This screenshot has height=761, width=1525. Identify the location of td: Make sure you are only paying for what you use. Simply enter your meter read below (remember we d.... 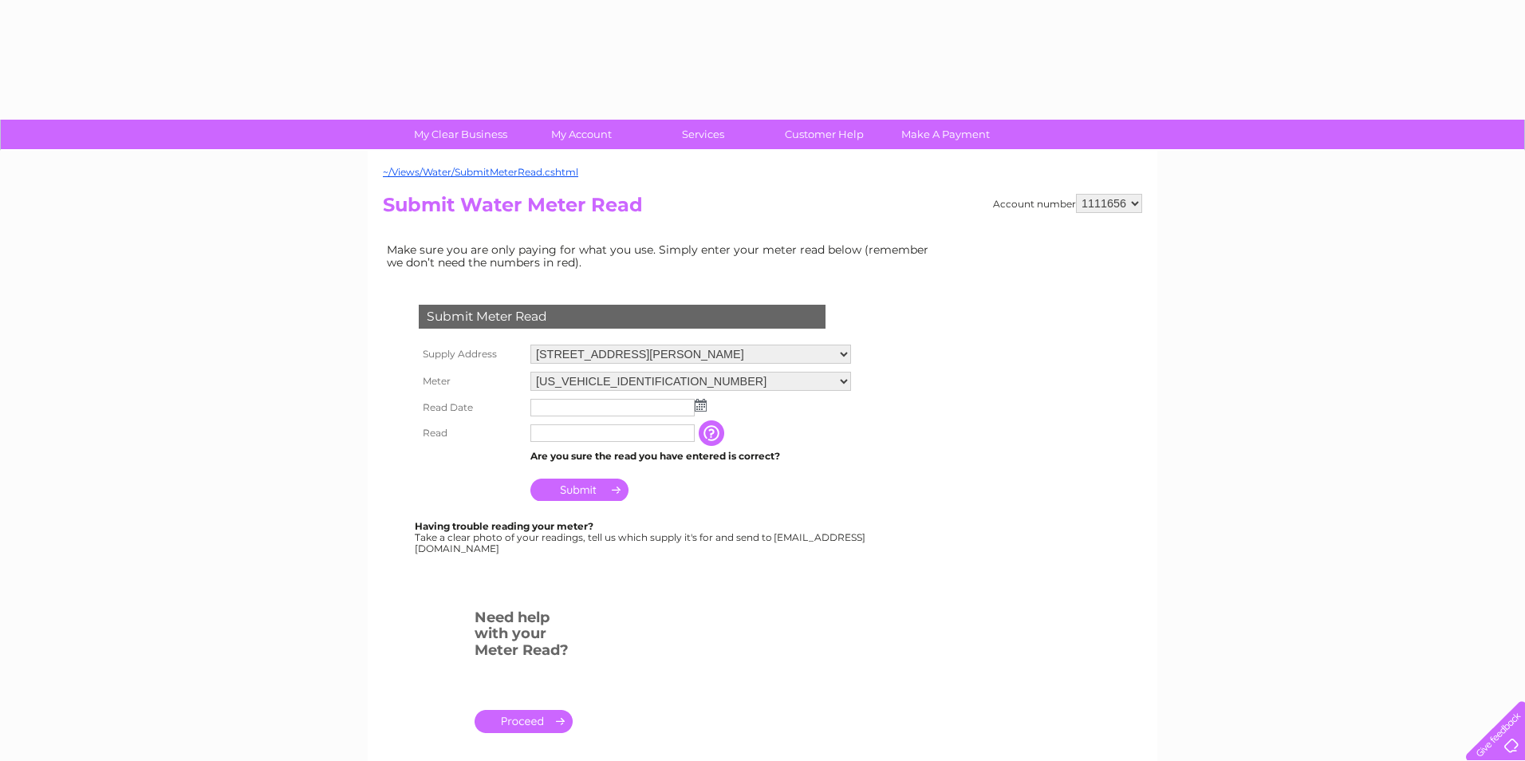
(662, 256).